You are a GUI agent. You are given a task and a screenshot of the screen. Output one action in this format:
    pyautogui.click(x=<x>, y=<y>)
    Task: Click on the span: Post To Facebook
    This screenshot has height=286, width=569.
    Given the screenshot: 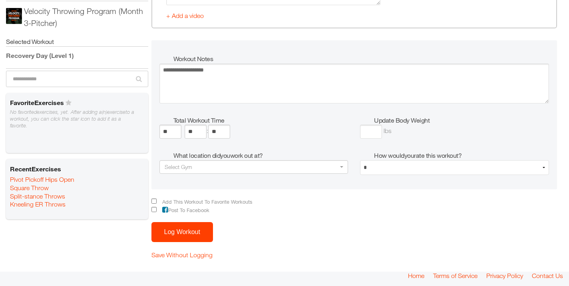 What is the action you would take?
    pyautogui.click(x=184, y=210)
    